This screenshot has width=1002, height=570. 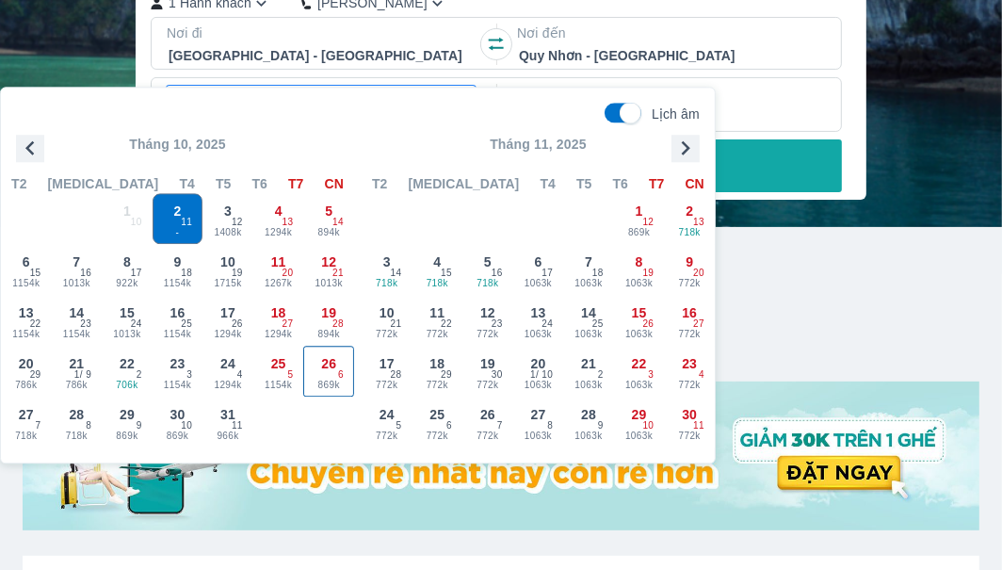 I want to click on span: 4, so click(x=279, y=211).